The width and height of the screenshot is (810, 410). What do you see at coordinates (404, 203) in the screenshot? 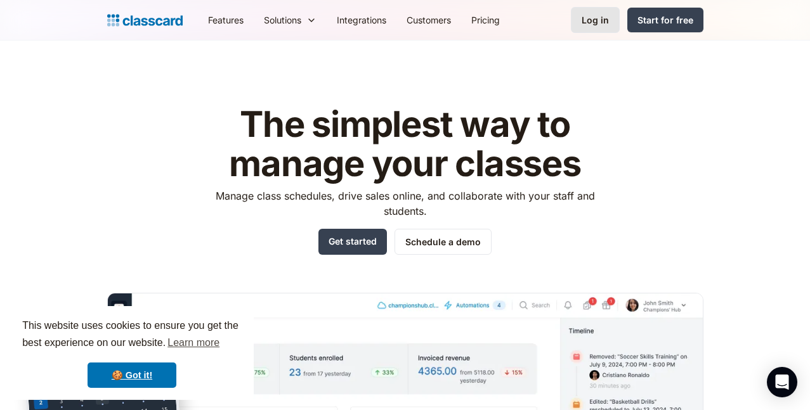
I see `p: Manage class schedules, drive sales online, and collaborate with your staff and students.` at bounding box center [404, 203].